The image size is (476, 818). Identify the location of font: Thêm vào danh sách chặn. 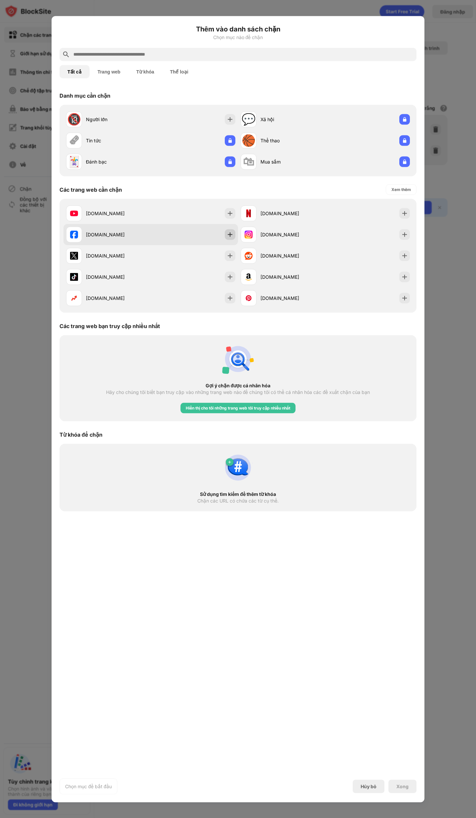
(238, 29).